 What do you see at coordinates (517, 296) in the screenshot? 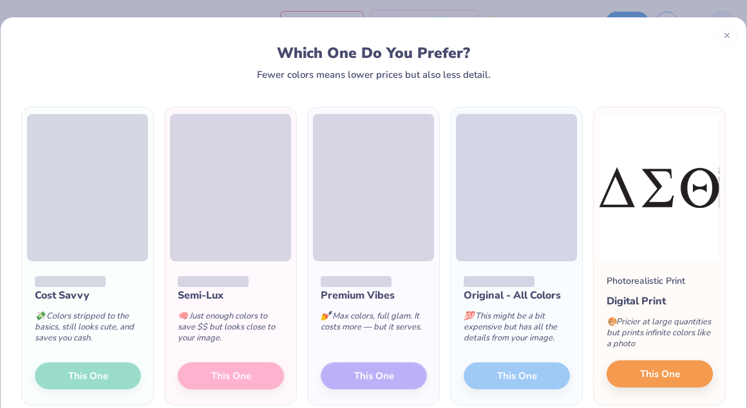
I see `div: Original - All Colors` at bounding box center [517, 296].